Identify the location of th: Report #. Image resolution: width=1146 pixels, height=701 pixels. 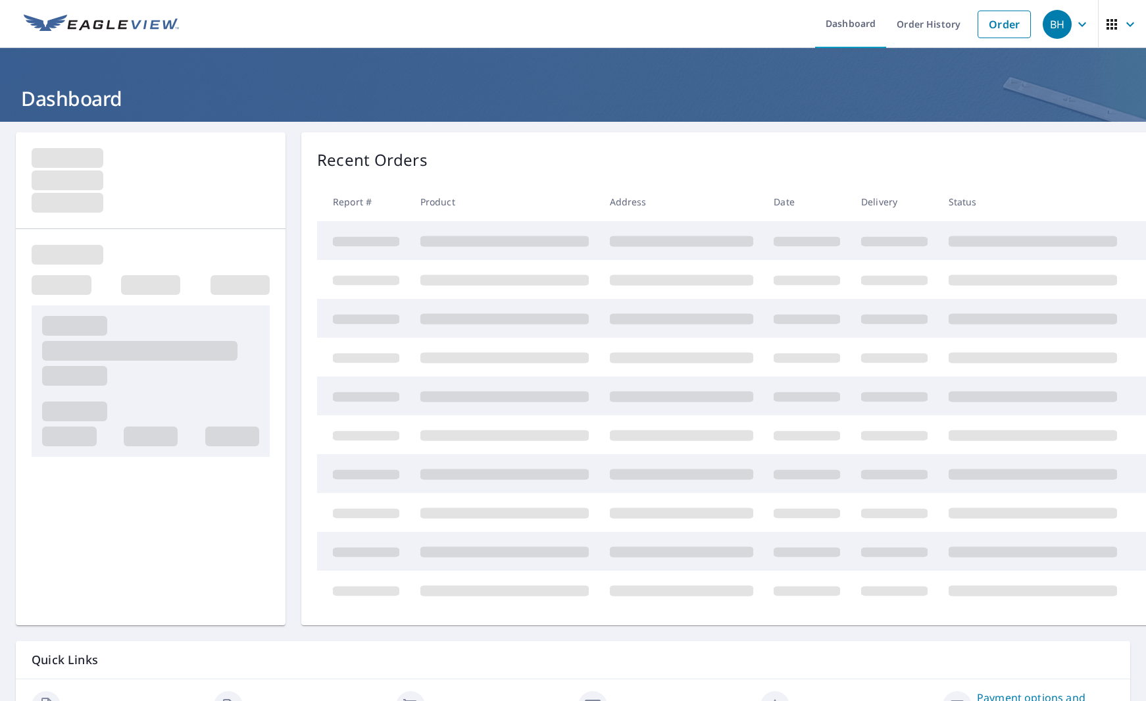
(363, 201).